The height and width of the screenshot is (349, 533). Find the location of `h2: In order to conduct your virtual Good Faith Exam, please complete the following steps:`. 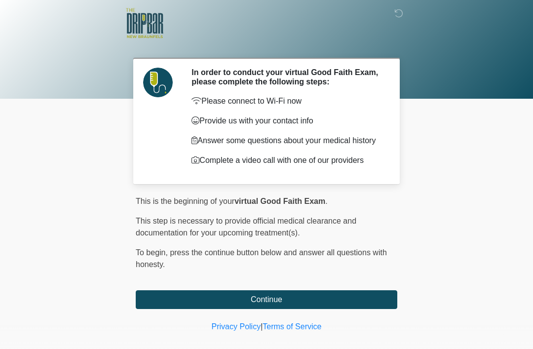

h2: In order to conduct your virtual Good Faith Exam, please complete the following steps: is located at coordinates (287, 77).